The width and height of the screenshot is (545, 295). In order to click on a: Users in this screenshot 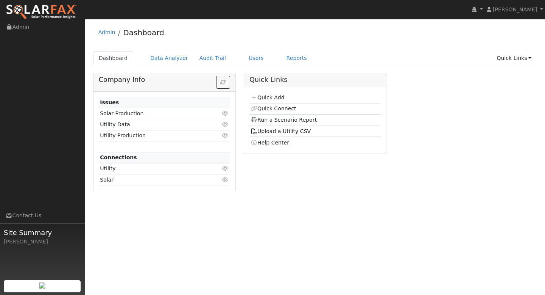, I will do `click(256, 58)`.